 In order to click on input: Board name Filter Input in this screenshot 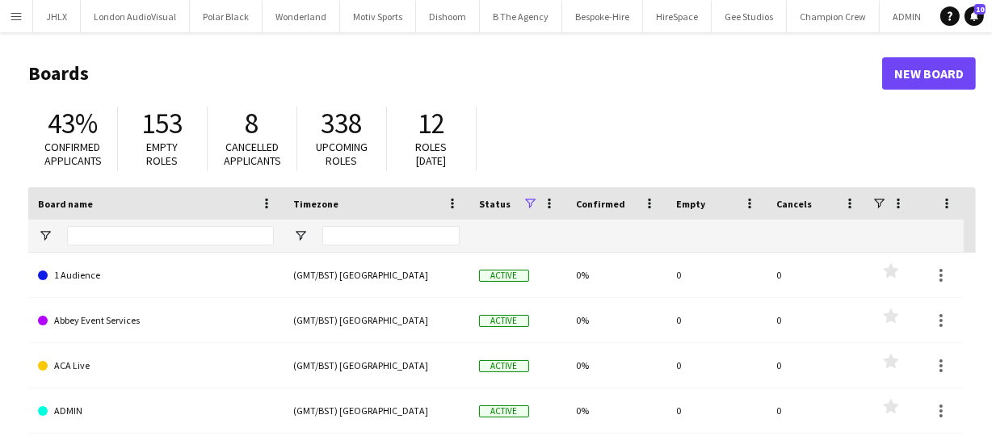, I will do `click(170, 236)`.